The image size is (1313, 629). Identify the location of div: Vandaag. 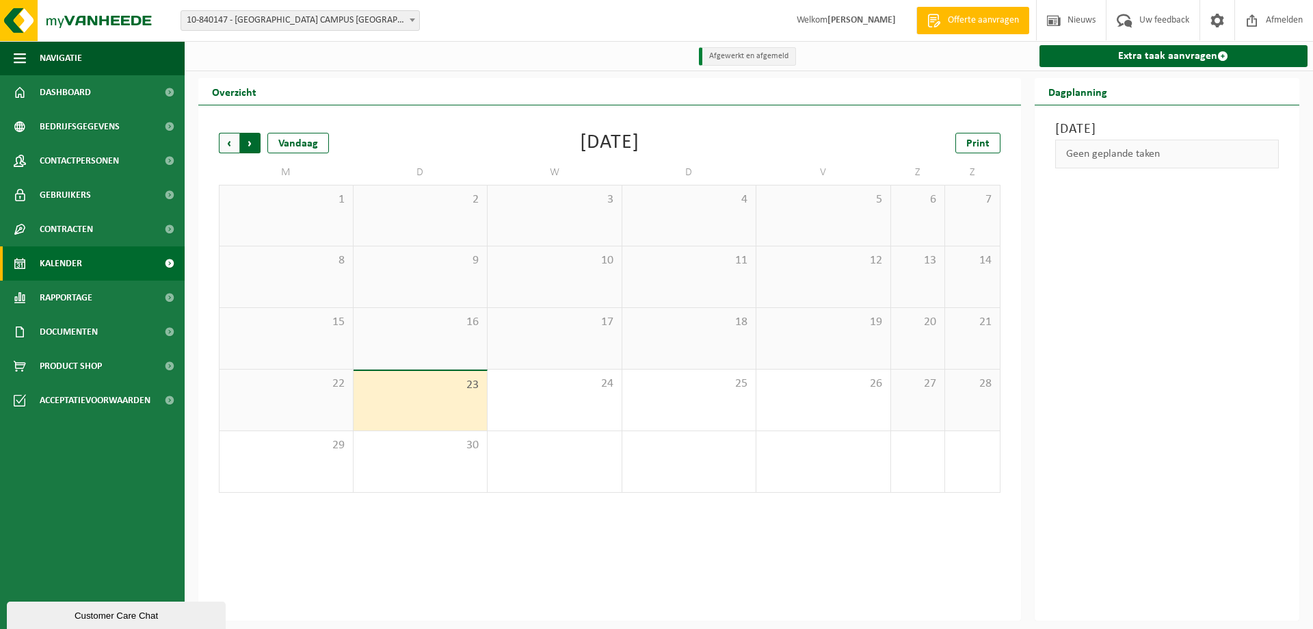
(298, 143).